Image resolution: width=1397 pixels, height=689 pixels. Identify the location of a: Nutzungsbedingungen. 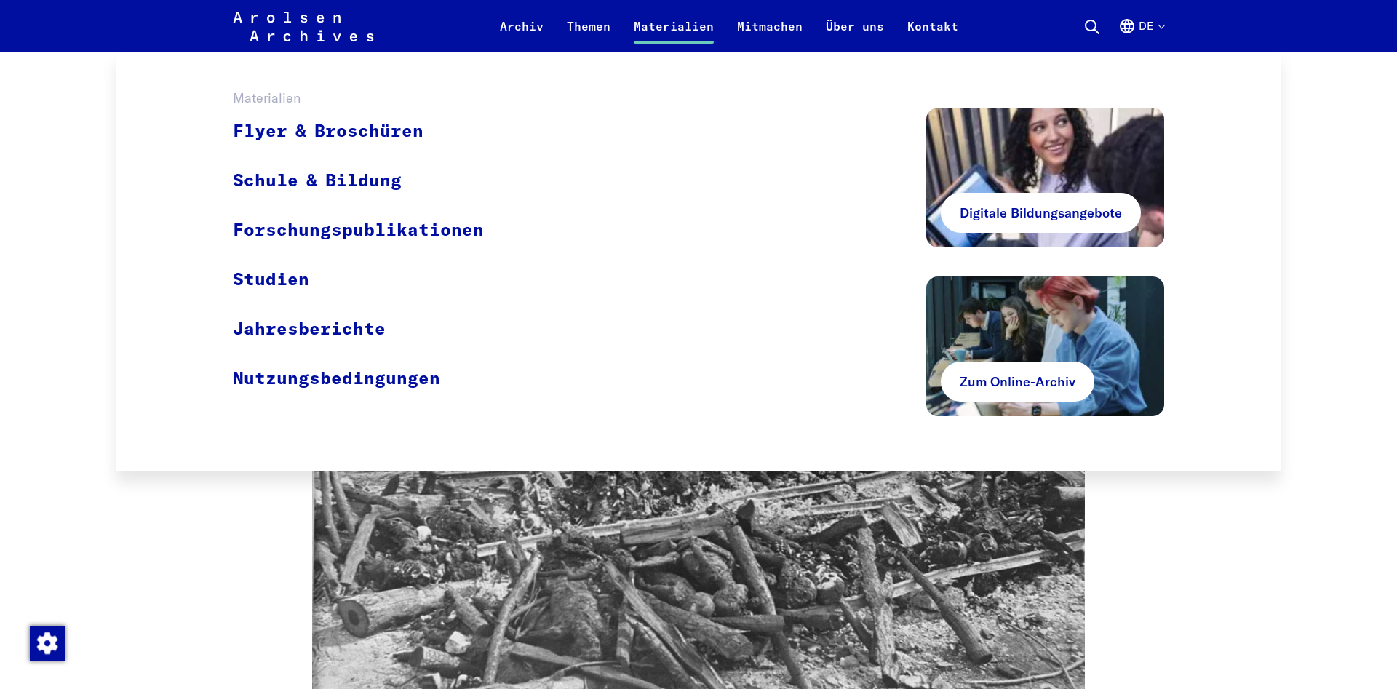
(367, 378).